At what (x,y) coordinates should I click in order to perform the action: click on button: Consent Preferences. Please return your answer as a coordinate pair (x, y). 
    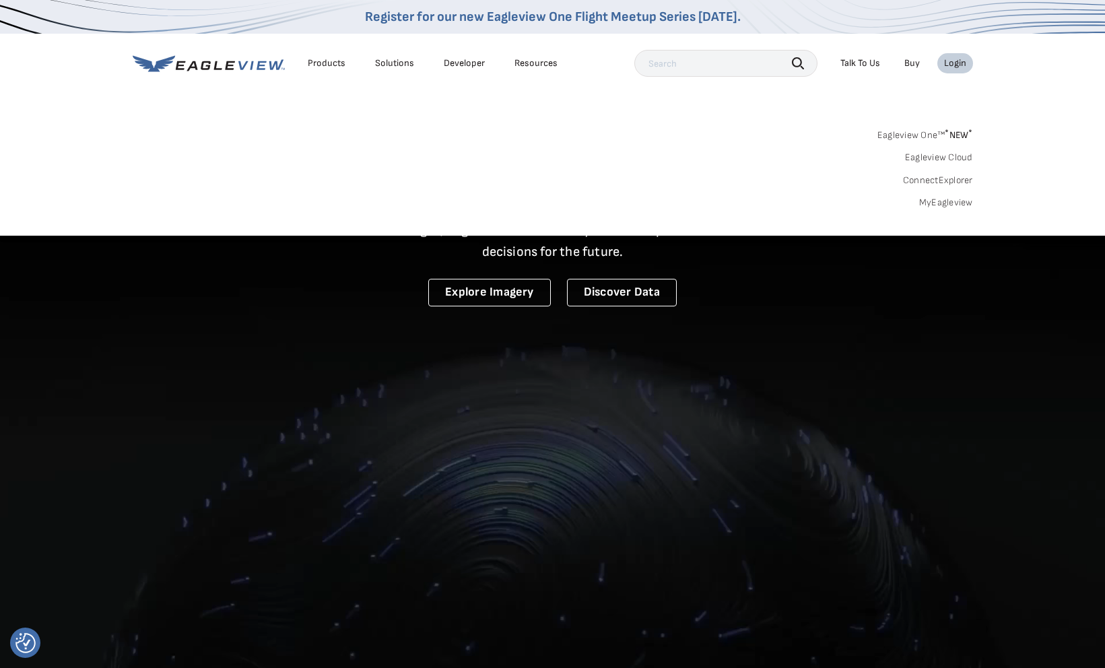
    Looking at the image, I should click on (26, 643).